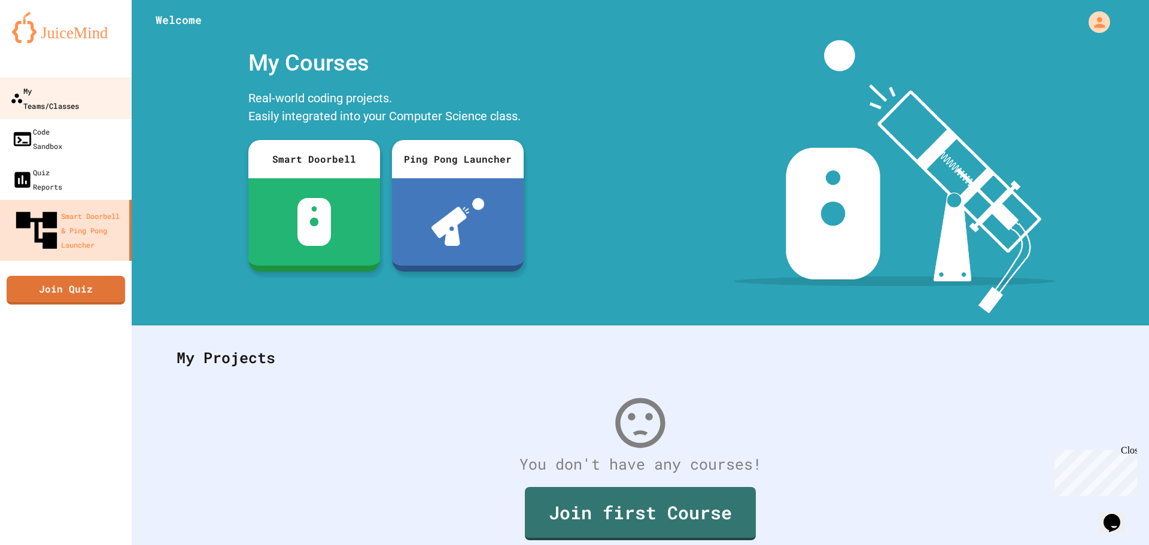 The height and width of the screenshot is (545, 1149). Describe the element at coordinates (640, 513) in the screenshot. I see `a: Join first Course` at that location.